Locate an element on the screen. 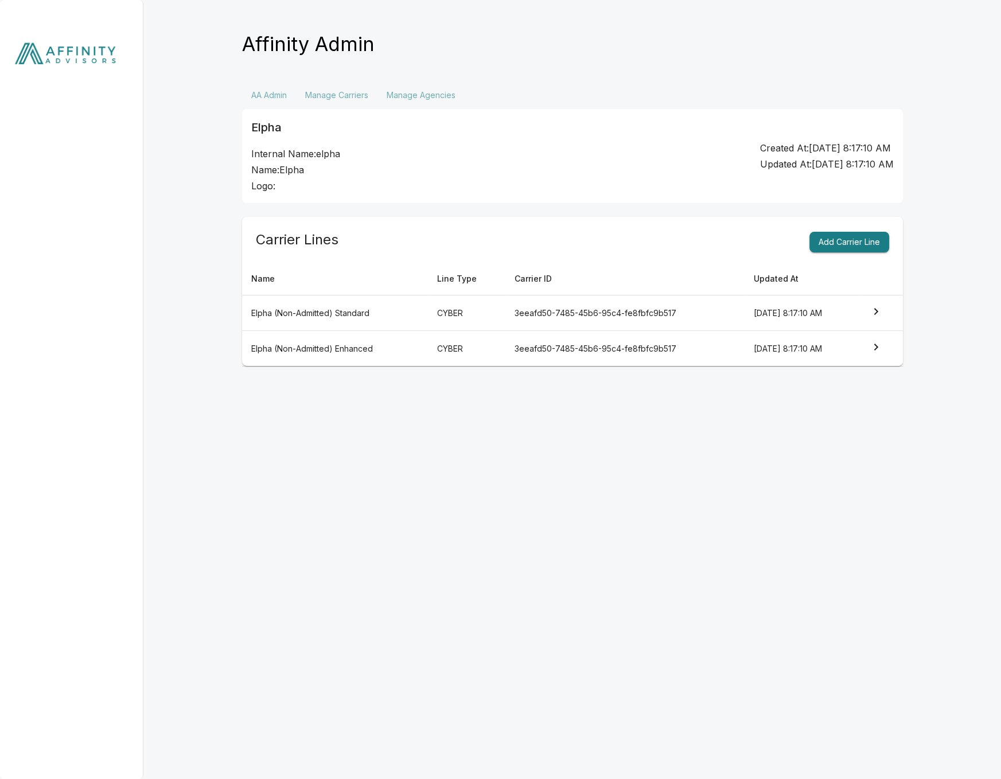  th: Line Type is located at coordinates (466, 279).